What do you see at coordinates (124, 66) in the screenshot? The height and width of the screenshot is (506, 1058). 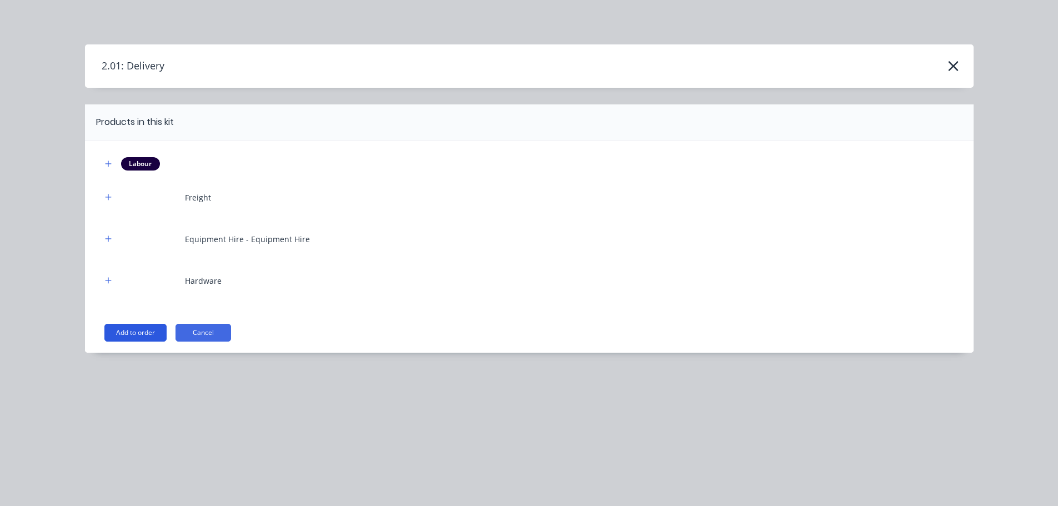 I see `h4: 2.01: Delivery` at bounding box center [124, 66].